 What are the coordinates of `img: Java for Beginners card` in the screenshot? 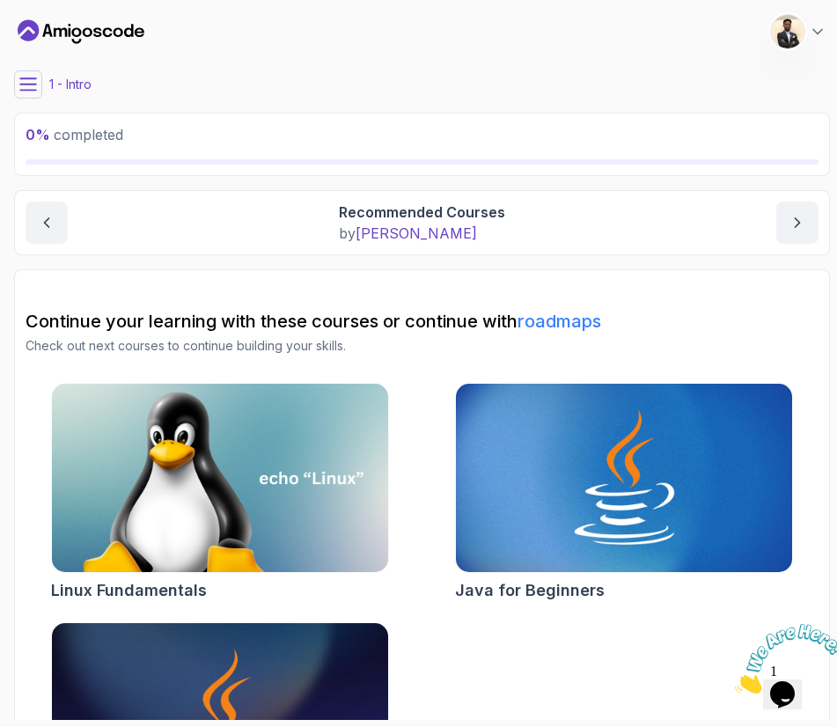 It's located at (624, 478).